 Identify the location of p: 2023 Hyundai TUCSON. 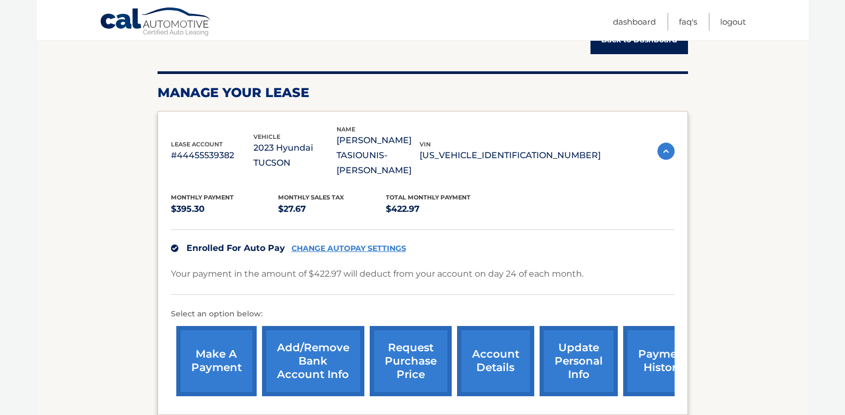
(295, 155).